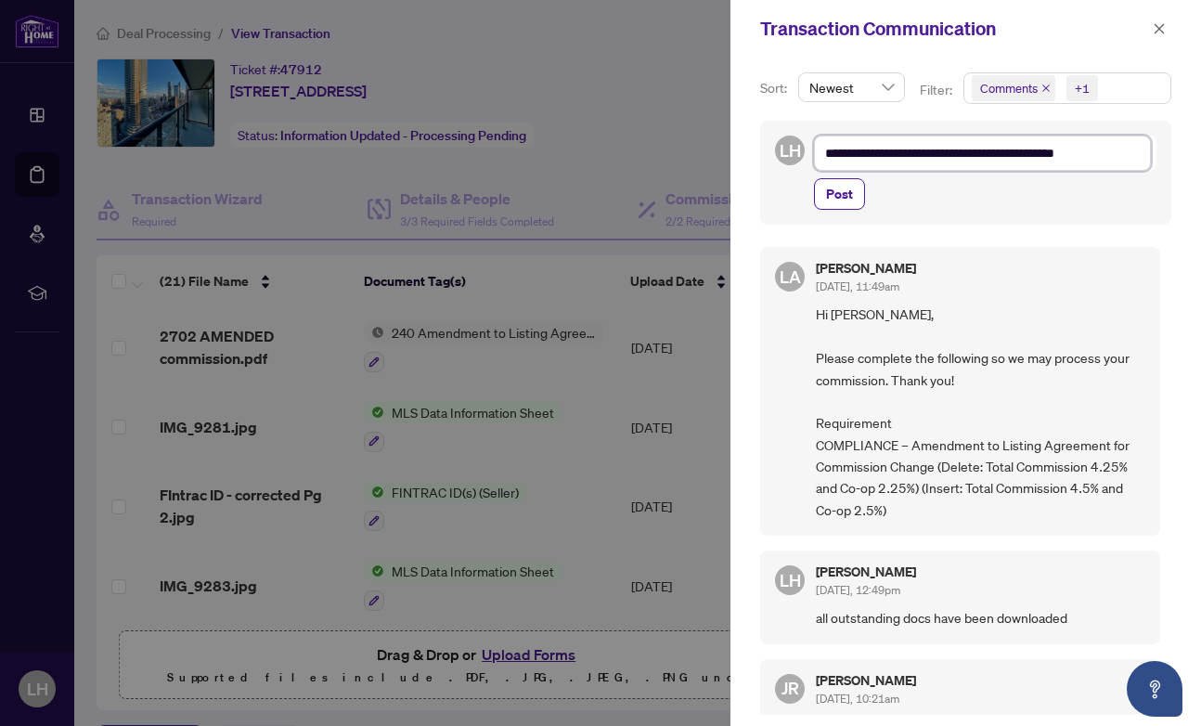  What do you see at coordinates (790, 688) in the screenshot?
I see `span: JR` at bounding box center [790, 688].